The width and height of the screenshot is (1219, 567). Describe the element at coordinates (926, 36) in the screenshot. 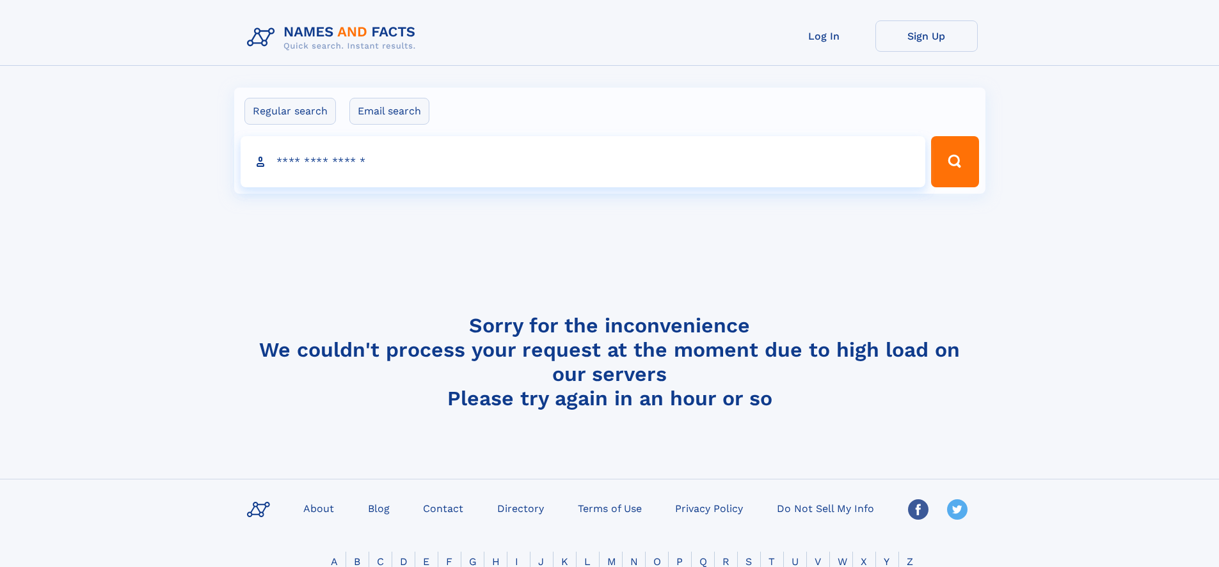

I see `a: Sign Up` at that location.